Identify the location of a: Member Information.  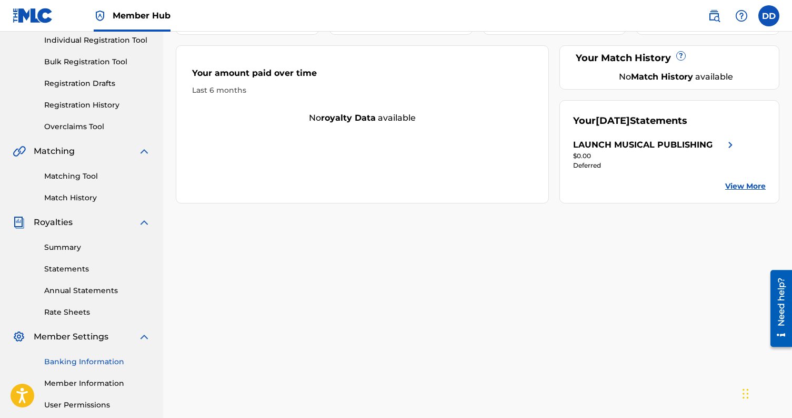
(97, 383).